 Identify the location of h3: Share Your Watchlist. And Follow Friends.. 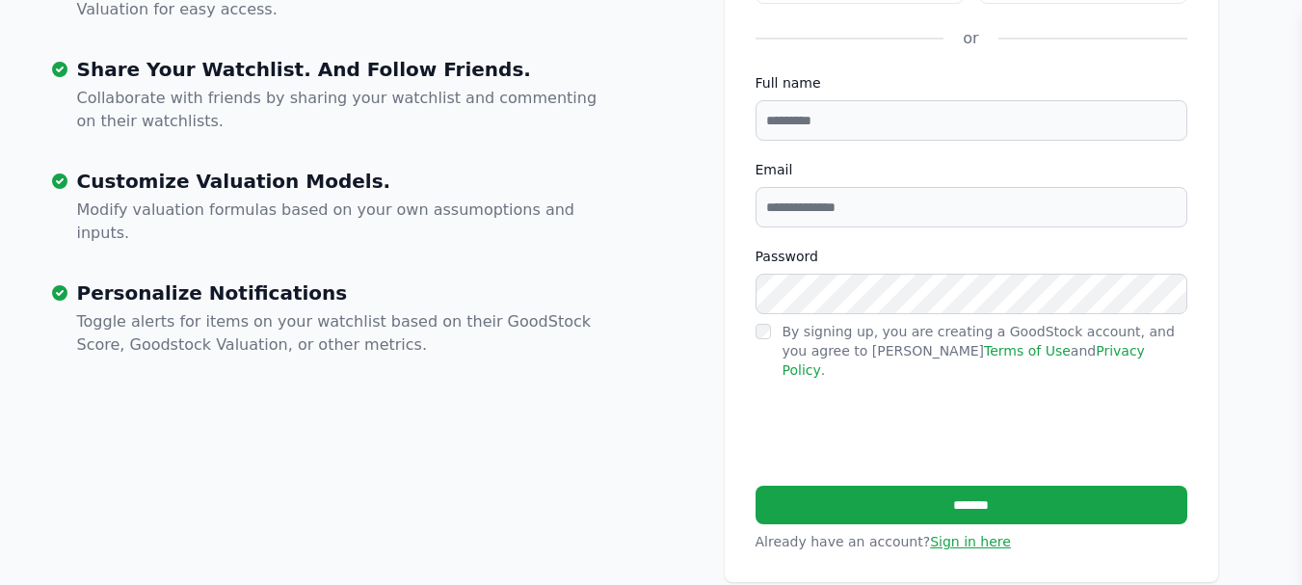
(345, 69).